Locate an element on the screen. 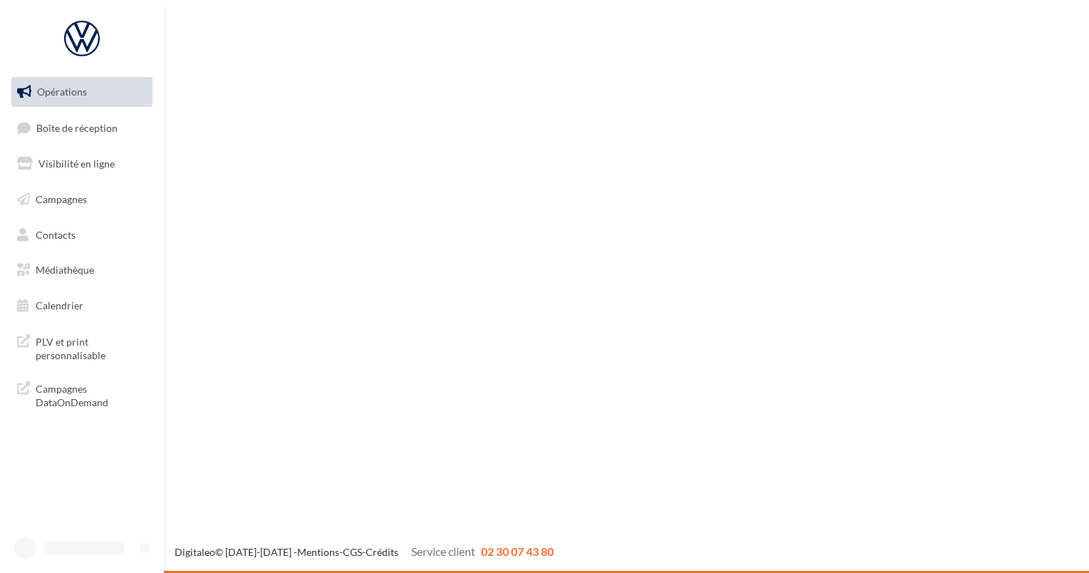  span: Service client is located at coordinates (443, 551).